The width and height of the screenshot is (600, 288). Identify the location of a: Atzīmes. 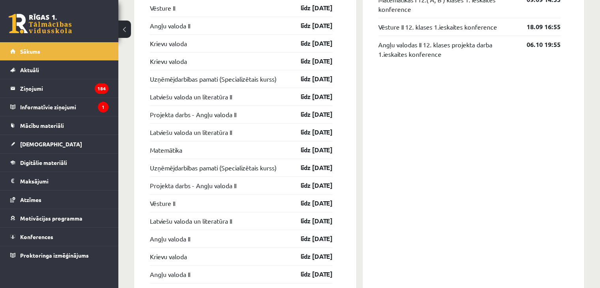
(59, 200).